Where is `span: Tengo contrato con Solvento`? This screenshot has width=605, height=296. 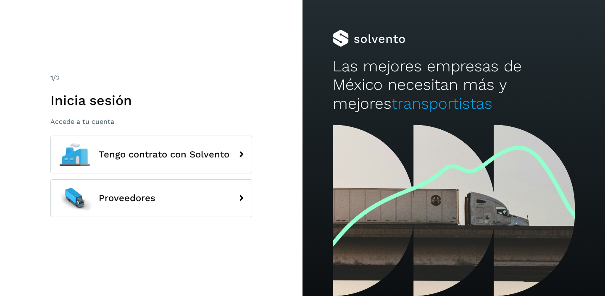 span: Tengo contrato con Solvento is located at coordinates (164, 154).